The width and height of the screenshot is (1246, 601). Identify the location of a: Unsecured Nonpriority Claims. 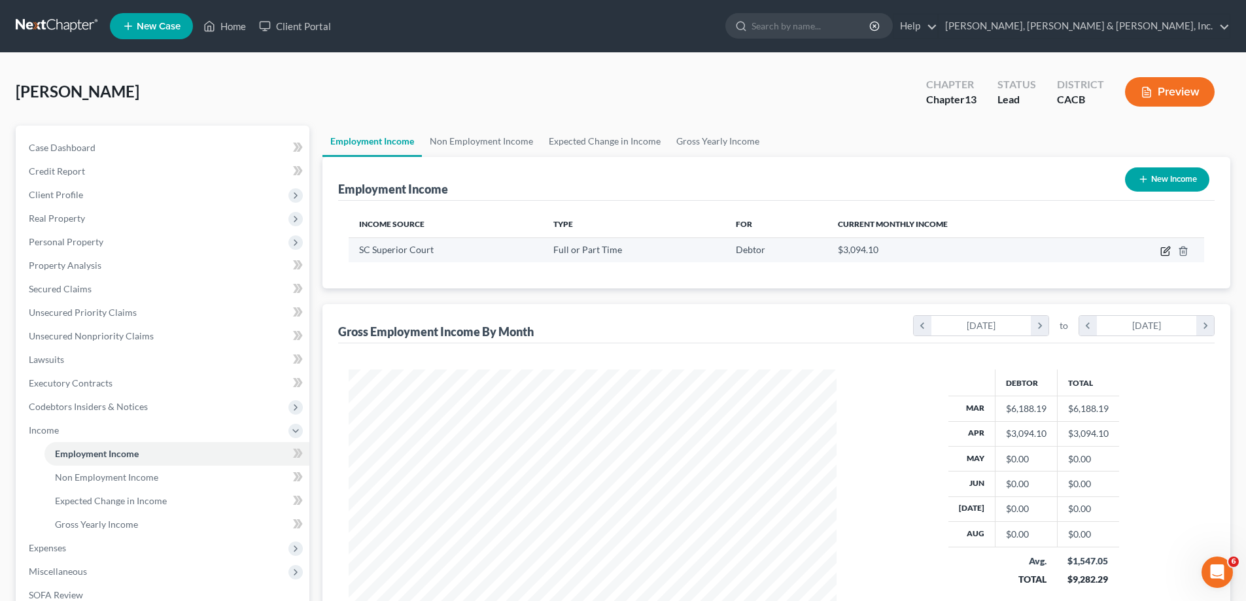
(163, 336).